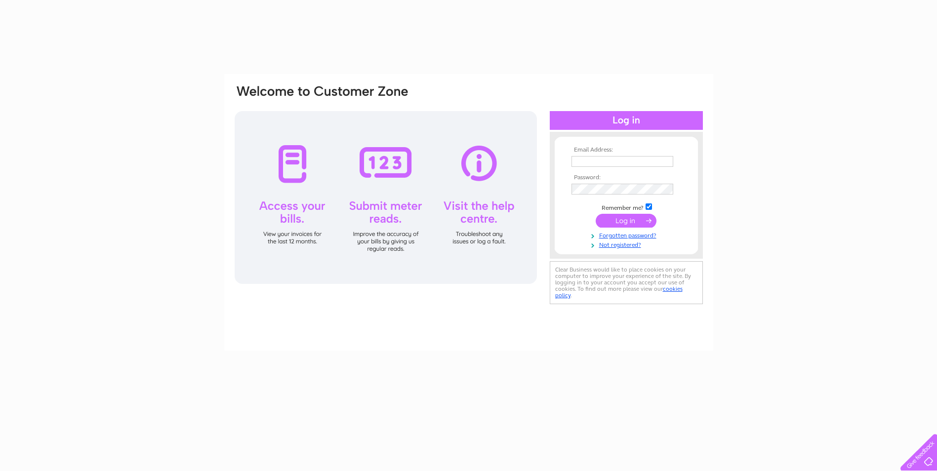  I want to click on a: cookies policy, so click(619, 292).